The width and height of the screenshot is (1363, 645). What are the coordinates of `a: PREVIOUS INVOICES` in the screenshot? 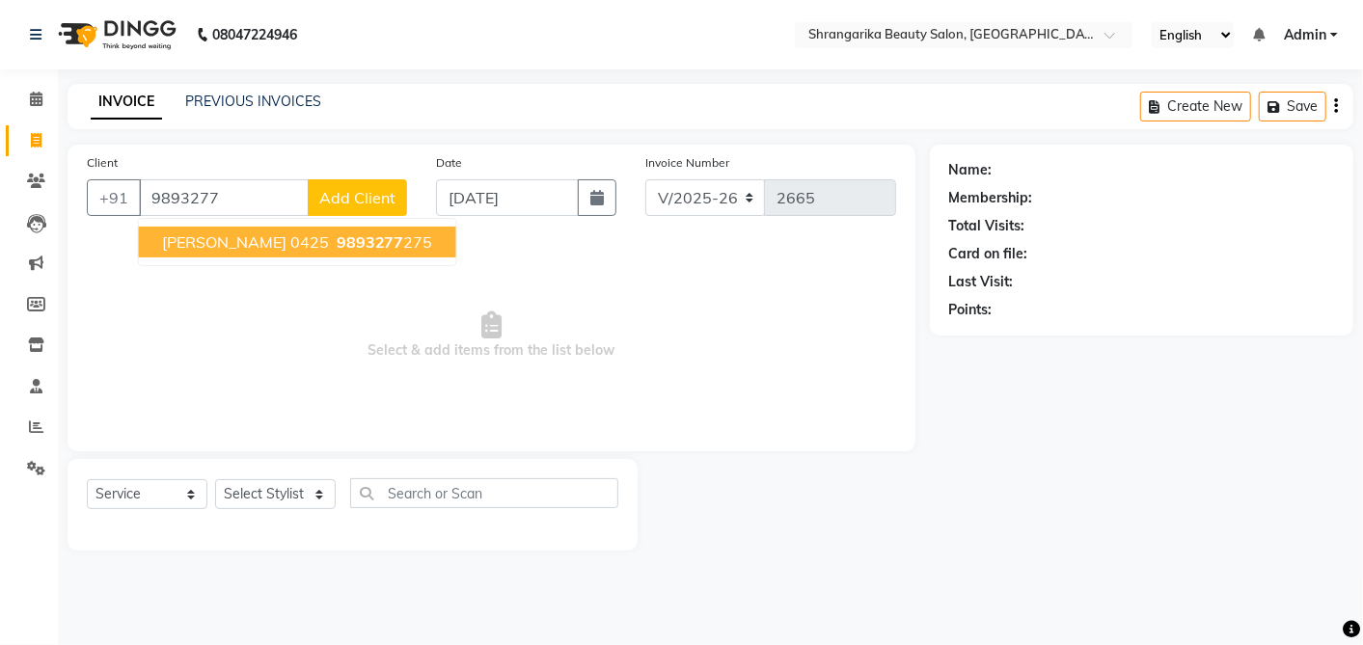 It's located at (253, 101).